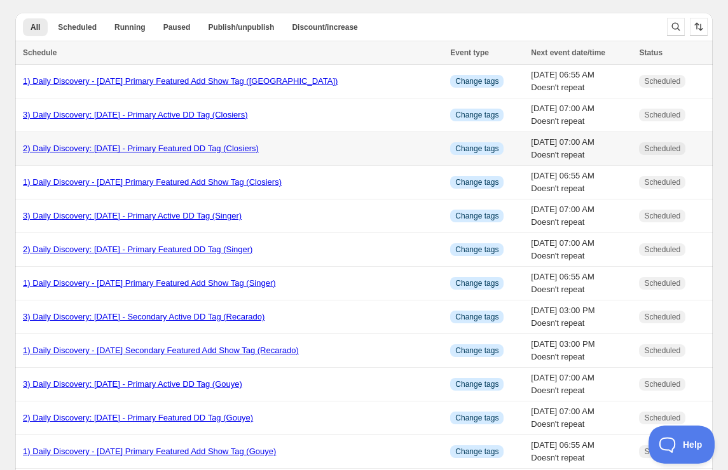 The height and width of the screenshot is (470, 728). What do you see at coordinates (675, 27) in the screenshot?
I see `button: Search and filter results` at bounding box center [675, 27].